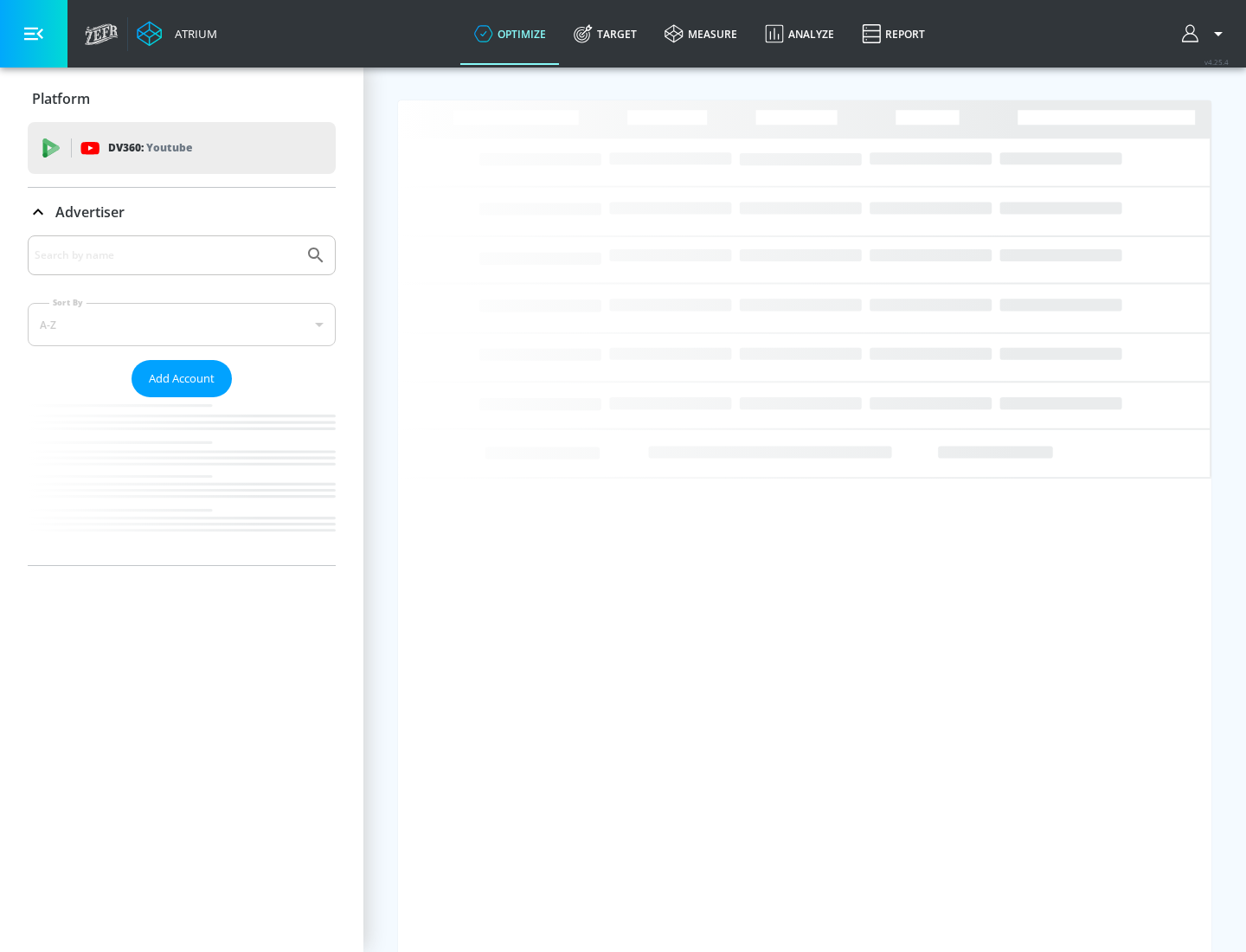 This screenshot has height=952, width=1246. What do you see at coordinates (892, 34) in the screenshot?
I see `a: Report` at bounding box center [892, 34].